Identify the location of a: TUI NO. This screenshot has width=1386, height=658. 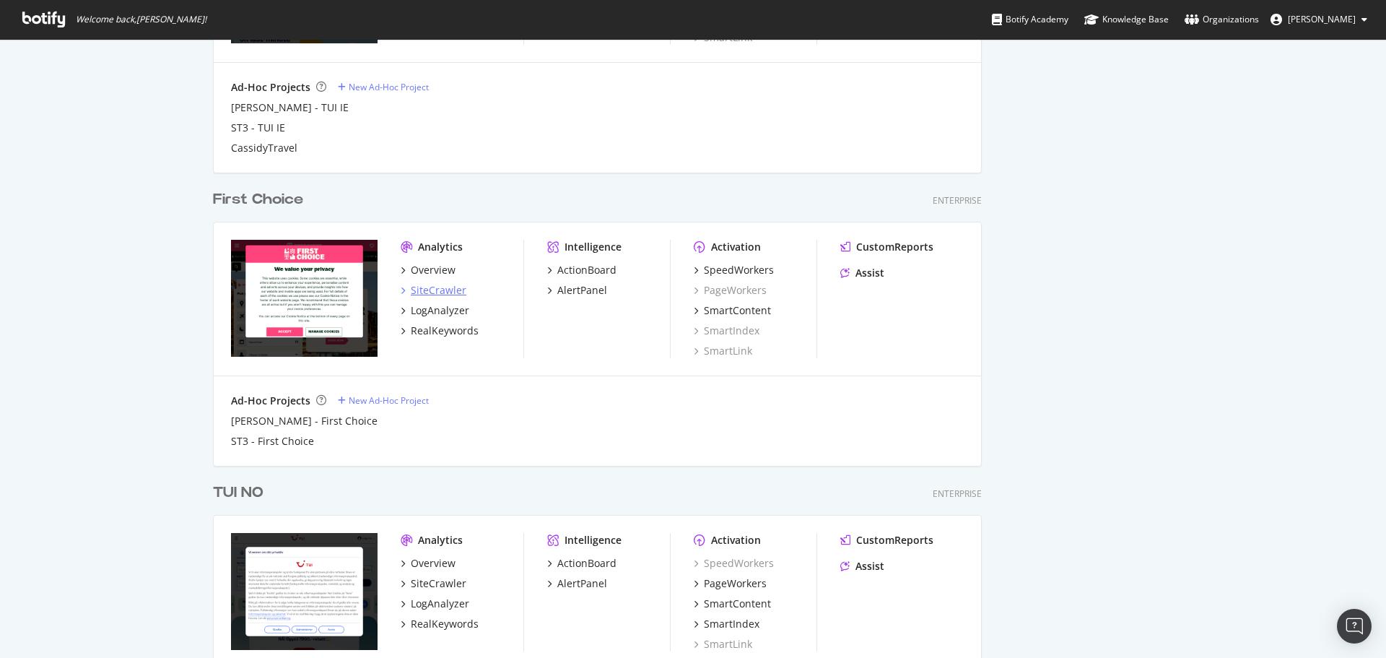
(241, 492).